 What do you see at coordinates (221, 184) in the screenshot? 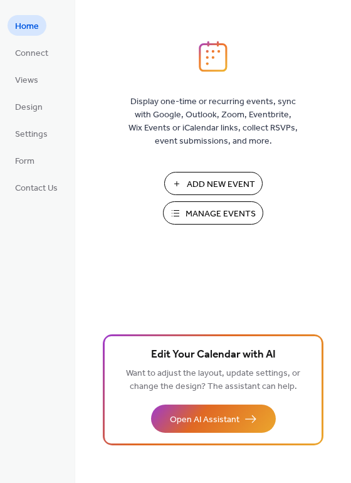
I see `span: Add New Event` at bounding box center [221, 184].